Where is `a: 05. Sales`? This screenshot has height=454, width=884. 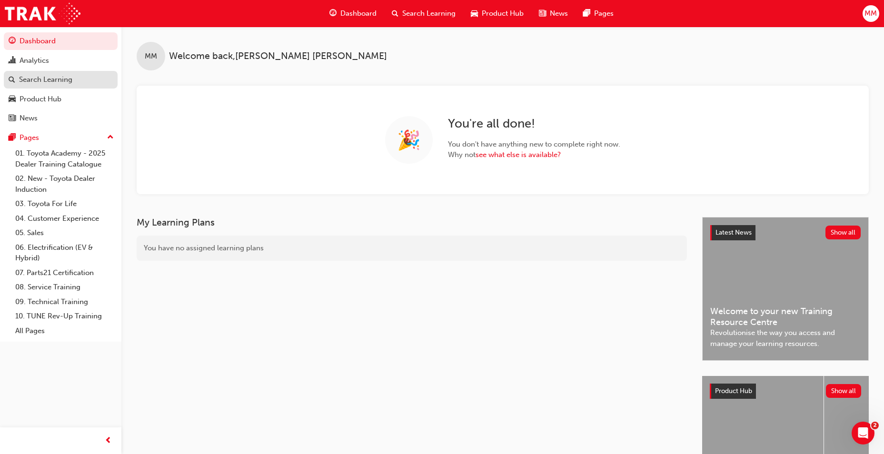 a: 05. Sales is located at coordinates (64, 233).